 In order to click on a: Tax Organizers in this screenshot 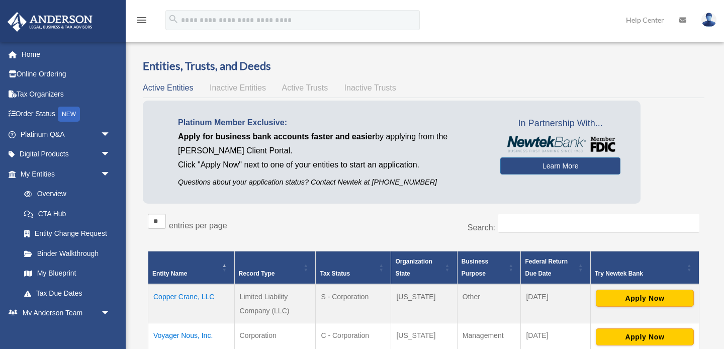, I will do `click(66, 94)`.